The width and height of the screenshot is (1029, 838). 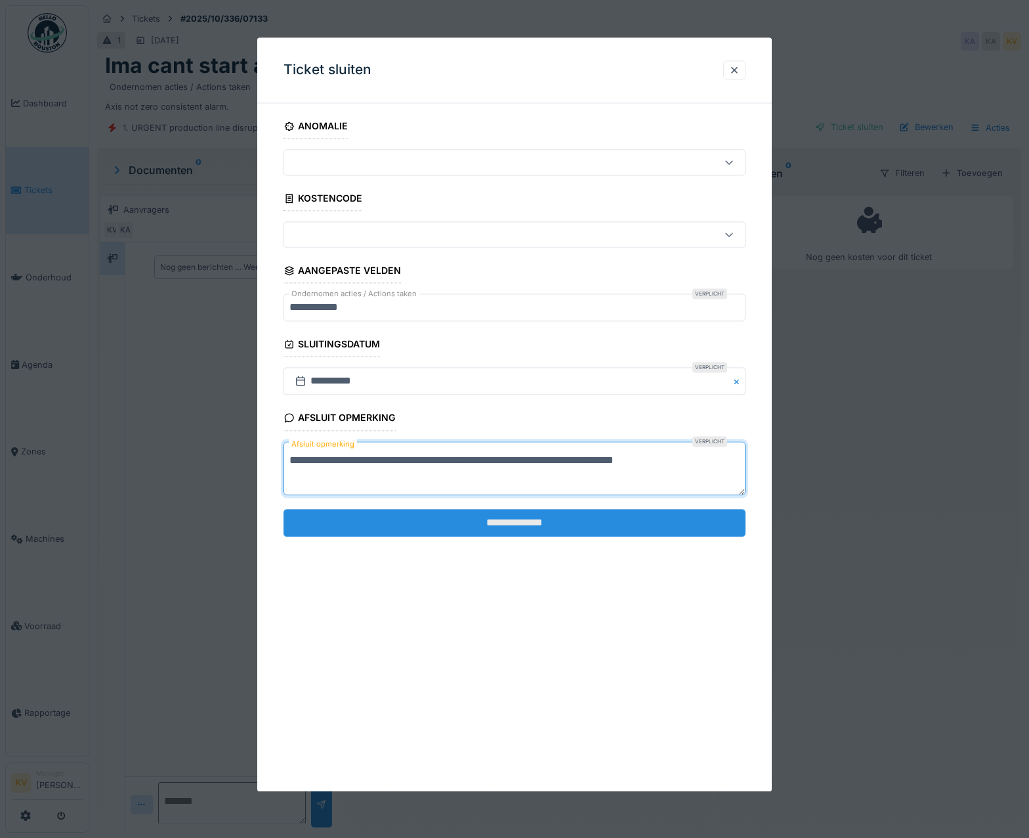 What do you see at coordinates (342, 272) in the screenshot?
I see `div: Aangepaste velden` at bounding box center [342, 272].